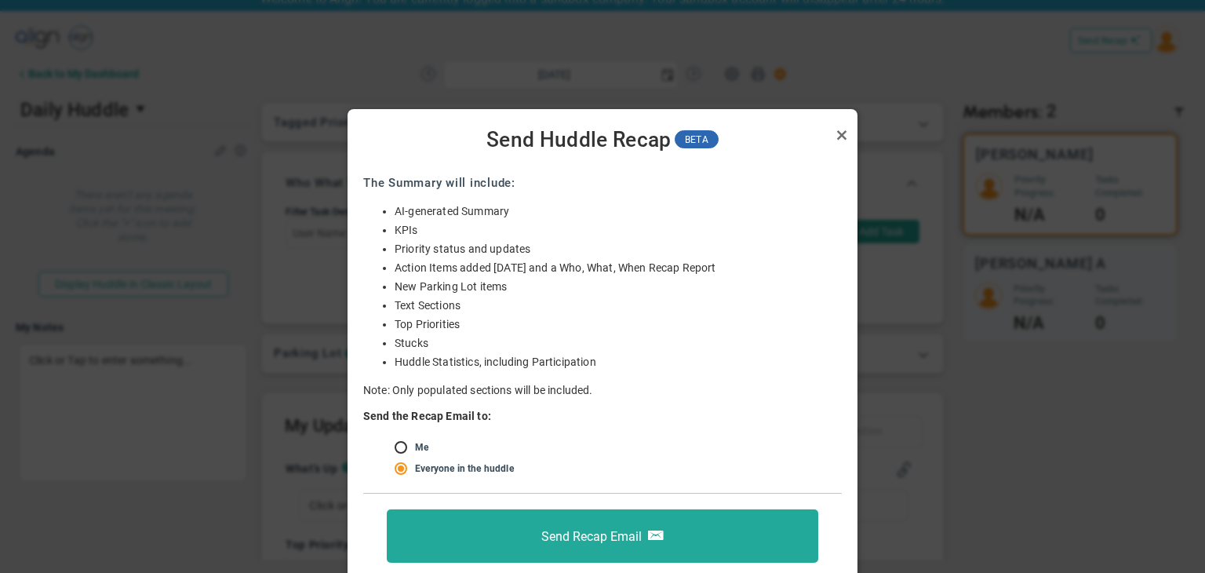 The height and width of the screenshot is (573, 1205). I want to click on li: Priority status and updates, so click(618, 249).